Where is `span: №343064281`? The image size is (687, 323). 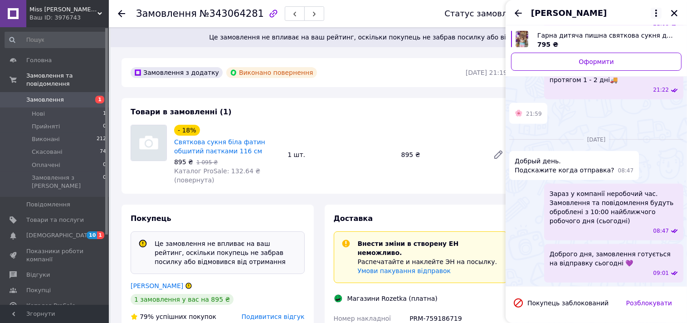 span: №343064281 is located at coordinates (232, 14).